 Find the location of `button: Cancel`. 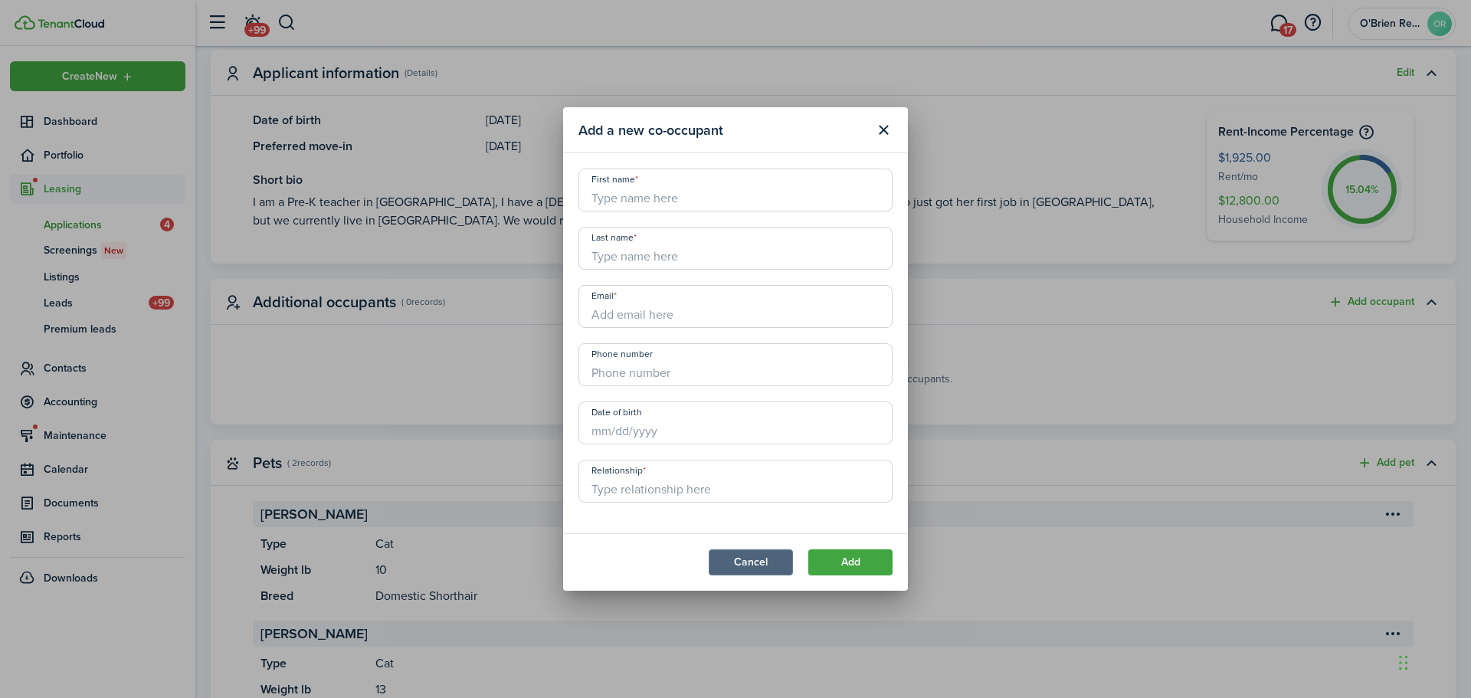

button: Cancel is located at coordinates (751, 562).